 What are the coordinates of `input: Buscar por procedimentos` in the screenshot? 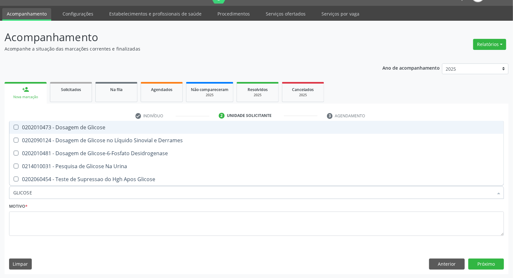 It's located at (253, 192).